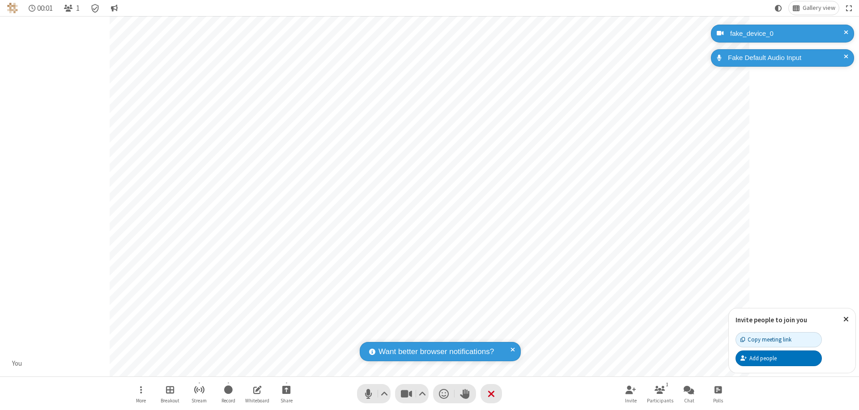 The image size is (859, 410). I want to click on span: Stream, so click(199, 401).